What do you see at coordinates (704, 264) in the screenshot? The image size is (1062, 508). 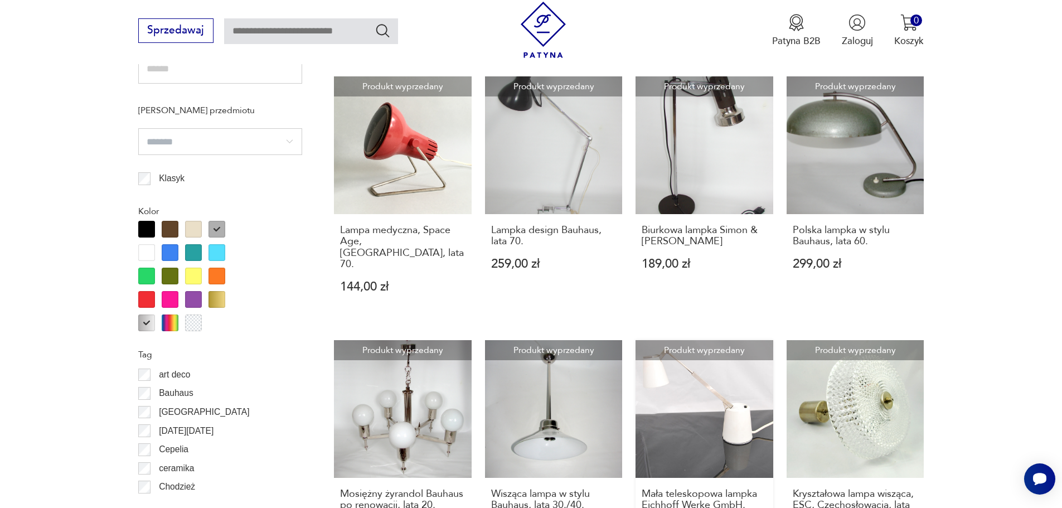 I see `p: 189,00 zł` at bounding box center [704, 264].